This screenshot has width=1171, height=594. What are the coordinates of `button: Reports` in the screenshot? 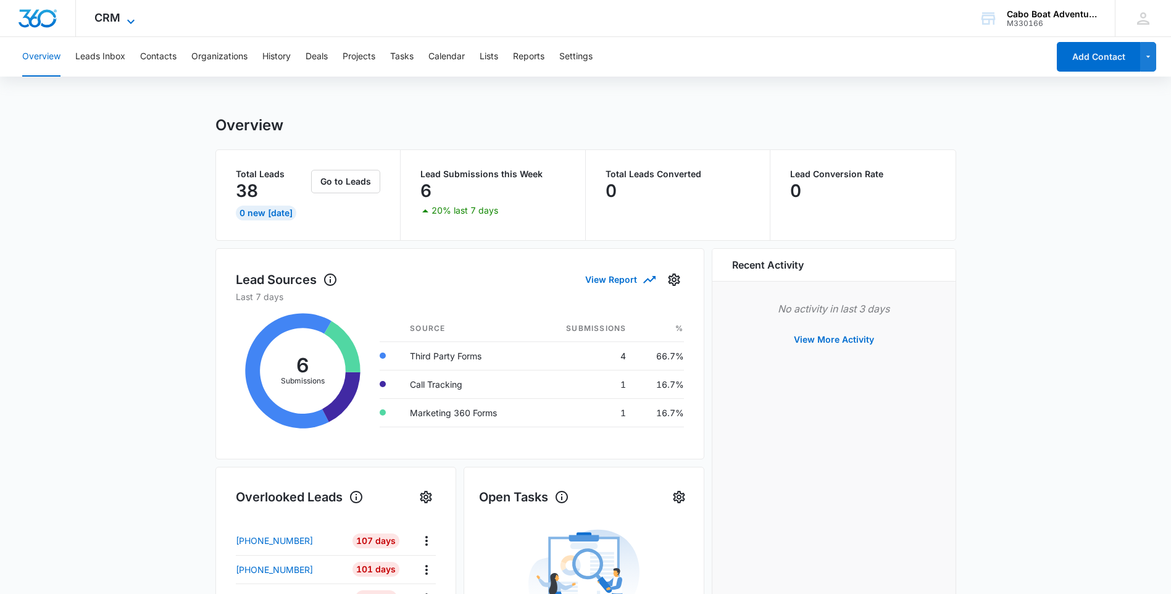 It's located at (529, 57).